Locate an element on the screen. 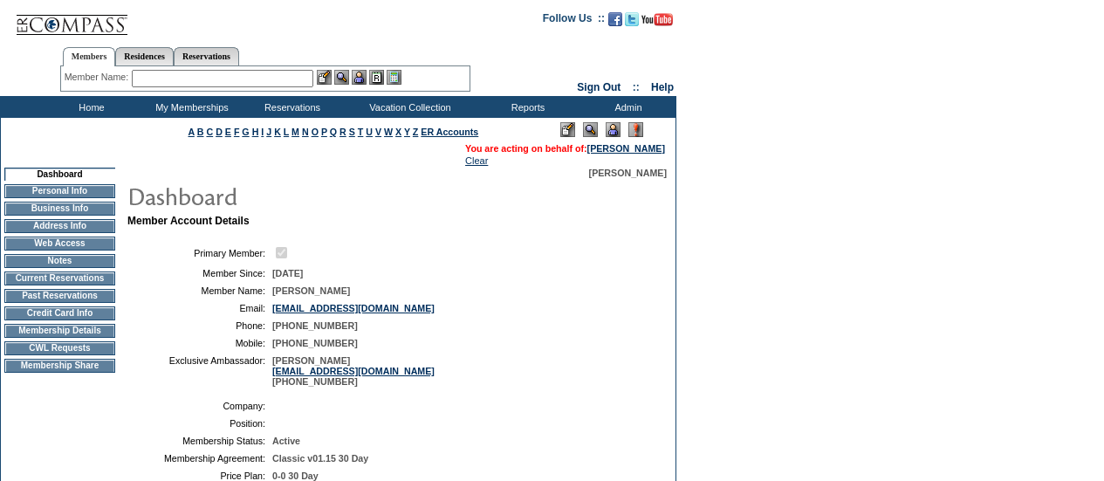 The height and width of the screenshot is (481, 1104). img: Follow us on Twitter is located at coordinates (632, 19).